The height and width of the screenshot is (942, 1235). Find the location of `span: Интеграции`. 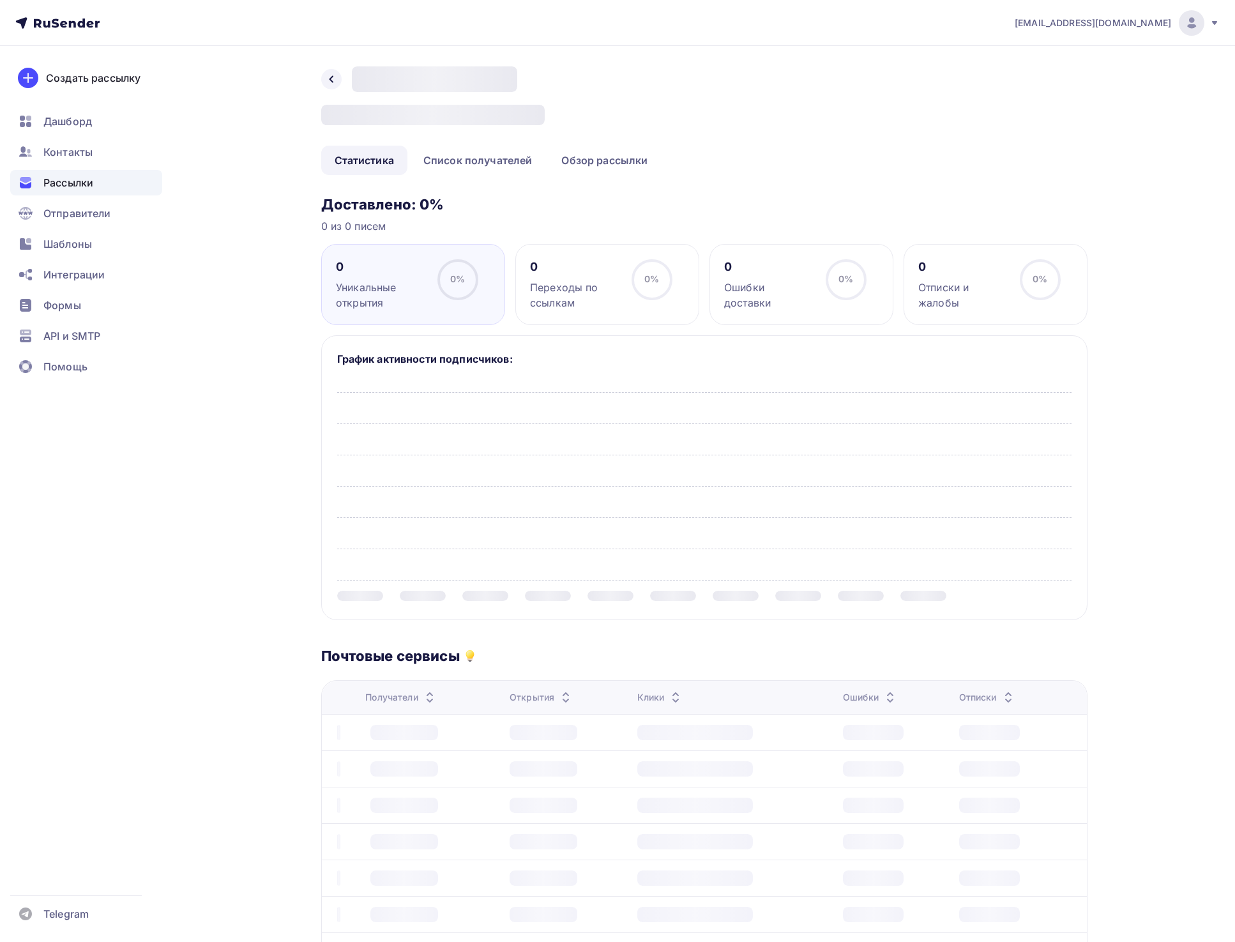

span: Интеграции is located at coordinates (74, 274).